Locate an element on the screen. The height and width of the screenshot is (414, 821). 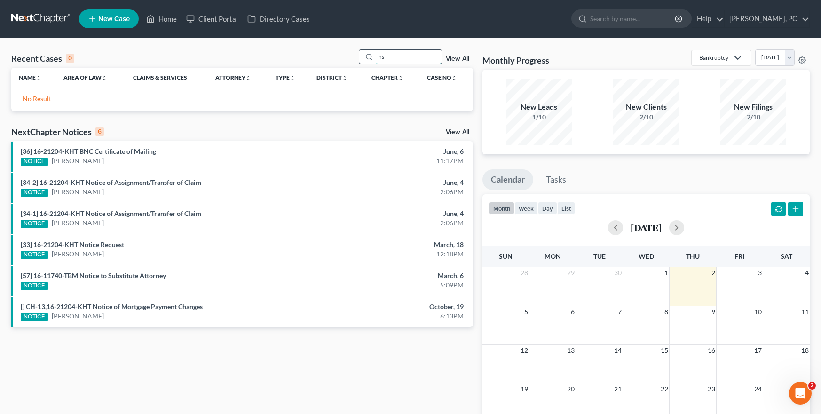
a: Directory Cases is located at coordinates (278, 19).